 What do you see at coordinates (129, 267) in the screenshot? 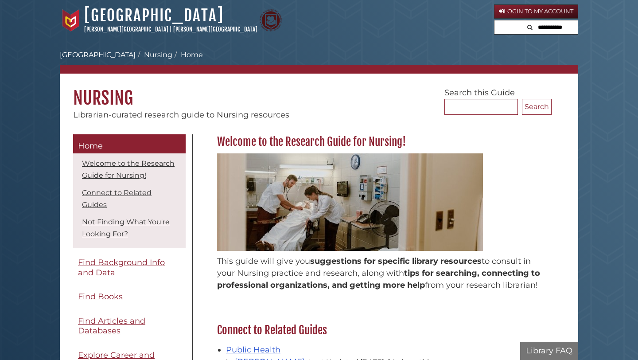
I see `a: Find Background Info and Data` at bounding box center [129, 267].